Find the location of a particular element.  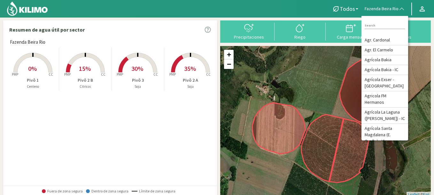

button: Precipitaciones is located at coordinates (249, 31).